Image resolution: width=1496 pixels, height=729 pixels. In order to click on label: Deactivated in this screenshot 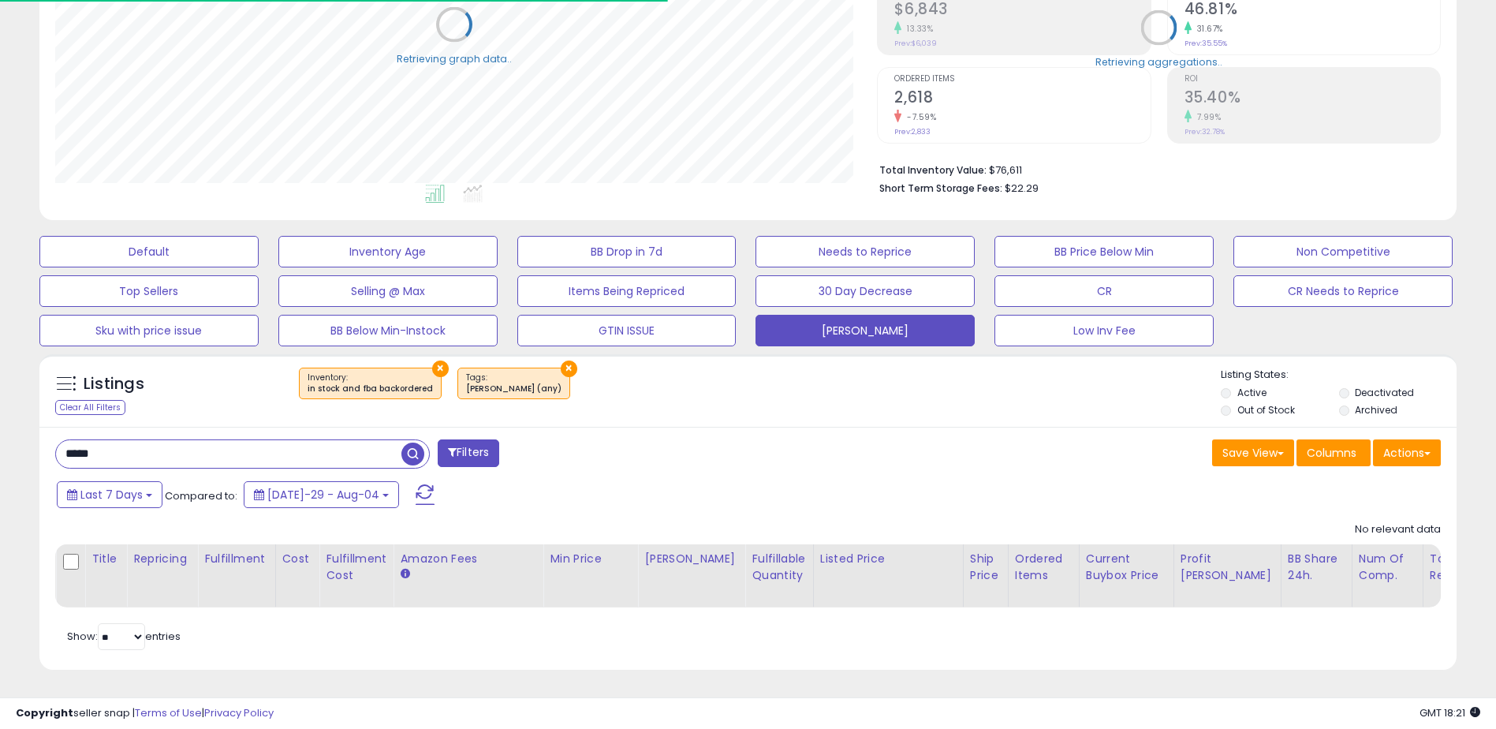, I will do `click(1384, 392)`.